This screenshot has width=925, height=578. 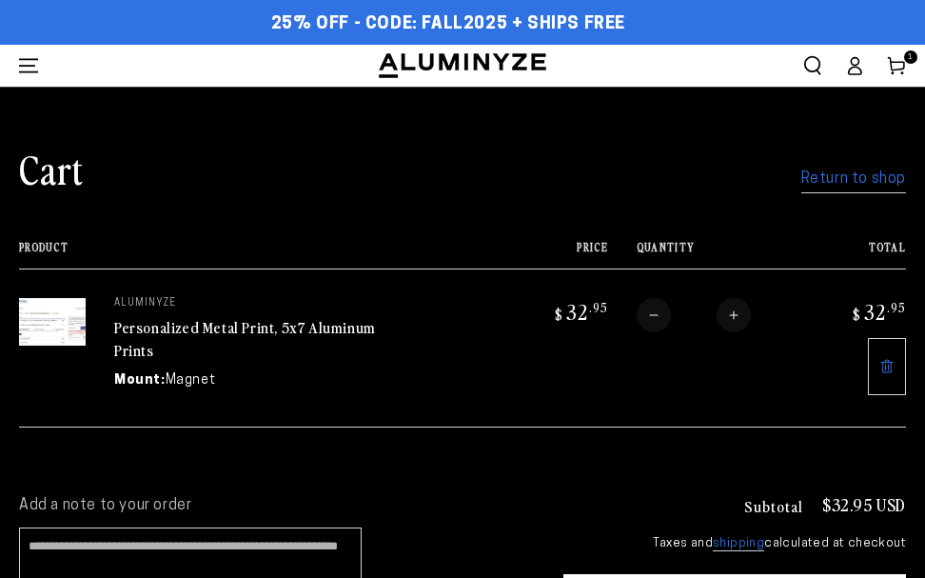 What do you see at coordinates (190, 380) in the screenshot?
I see `dd: Magnet` at bounding box center [190, 380].